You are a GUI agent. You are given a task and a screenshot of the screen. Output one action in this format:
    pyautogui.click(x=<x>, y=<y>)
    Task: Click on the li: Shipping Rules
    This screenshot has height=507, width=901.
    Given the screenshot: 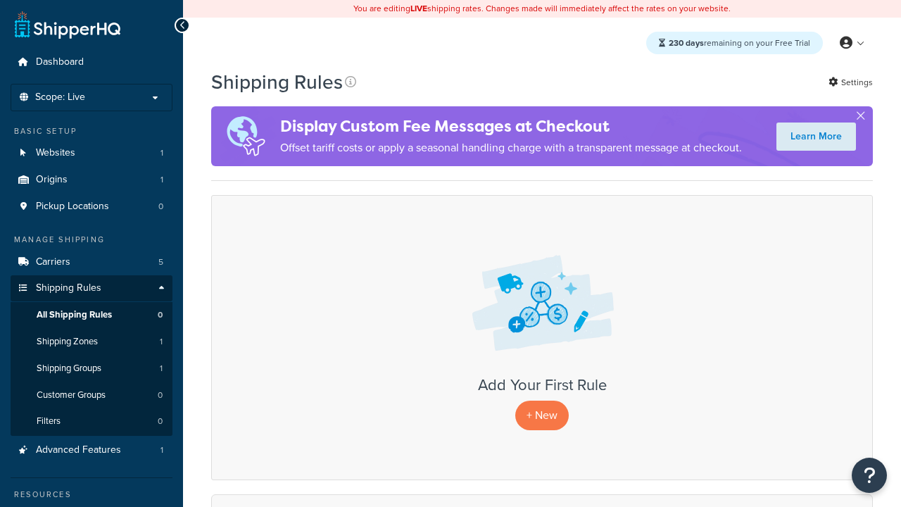 What is the action you would take?
    pyautogui.click(x=91, y=355)
    